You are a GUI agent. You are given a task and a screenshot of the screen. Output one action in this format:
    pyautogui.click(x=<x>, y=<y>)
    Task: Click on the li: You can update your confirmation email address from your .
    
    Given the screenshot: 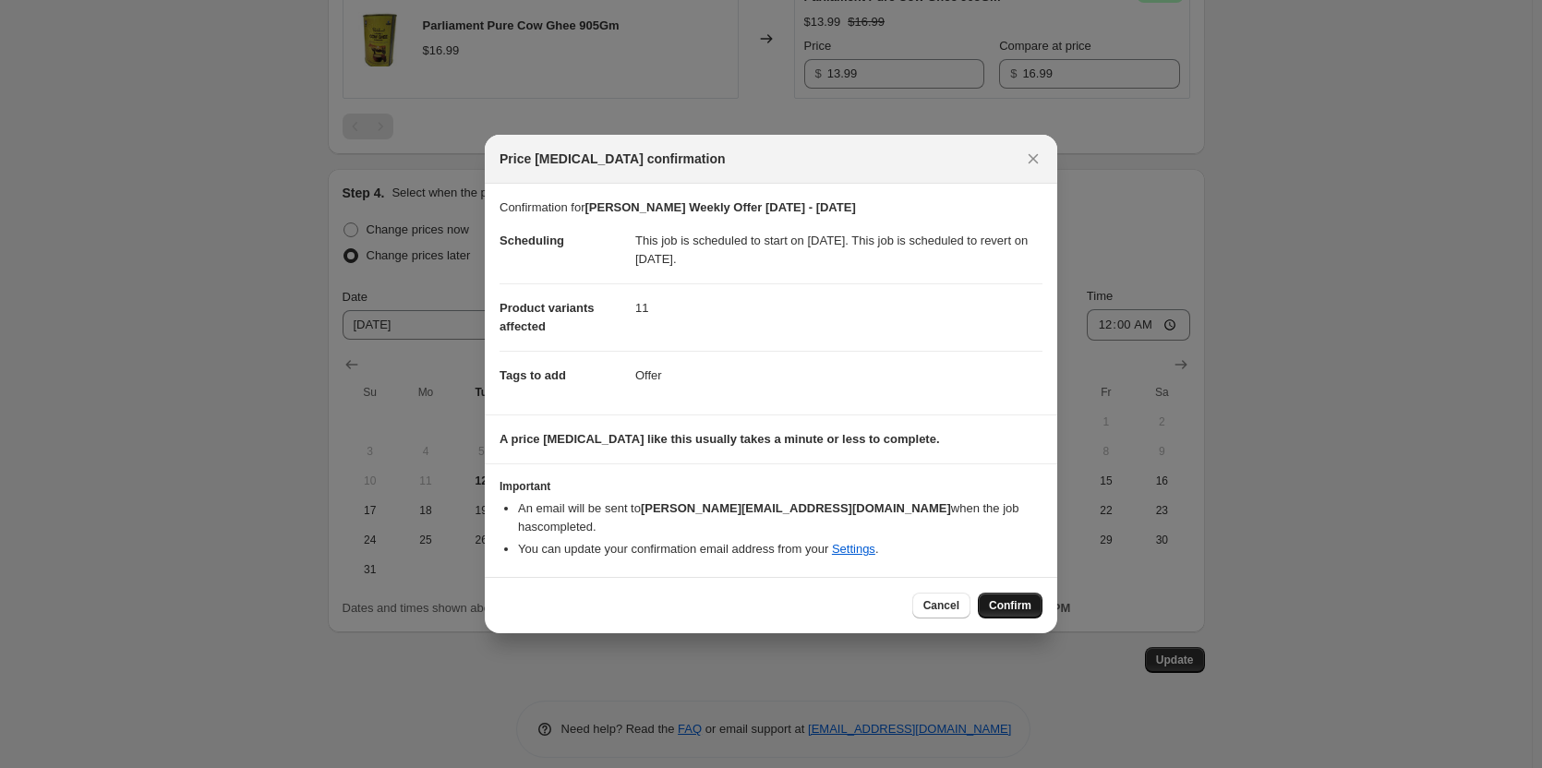 What is the action you would take?
    pyautogui.click(x=780, y=550)
    